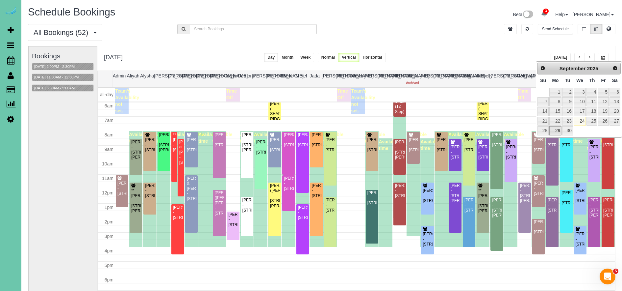 The image size is (622, 291). What do you see at coordinates (592, 80) in the screenshot?
I see `span: Thursday` at bounding box center [592, 80].